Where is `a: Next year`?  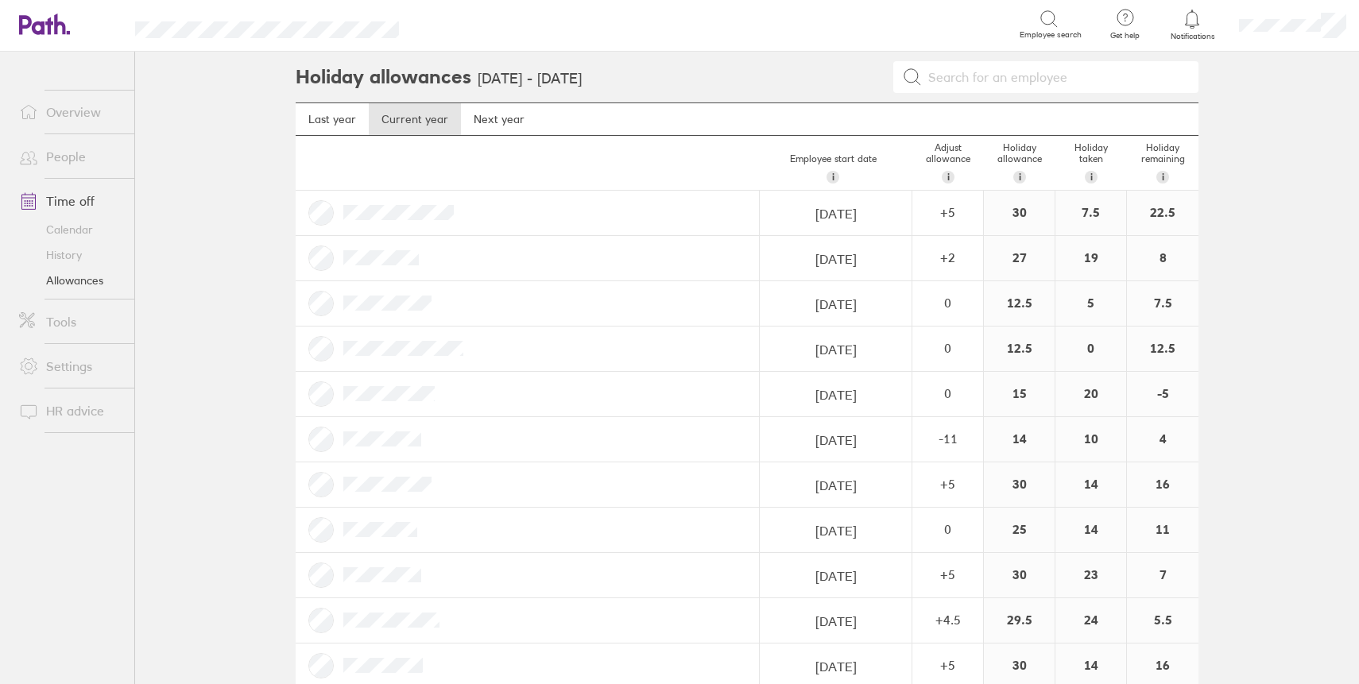
a: Next year is located at coordinates (499, 119).